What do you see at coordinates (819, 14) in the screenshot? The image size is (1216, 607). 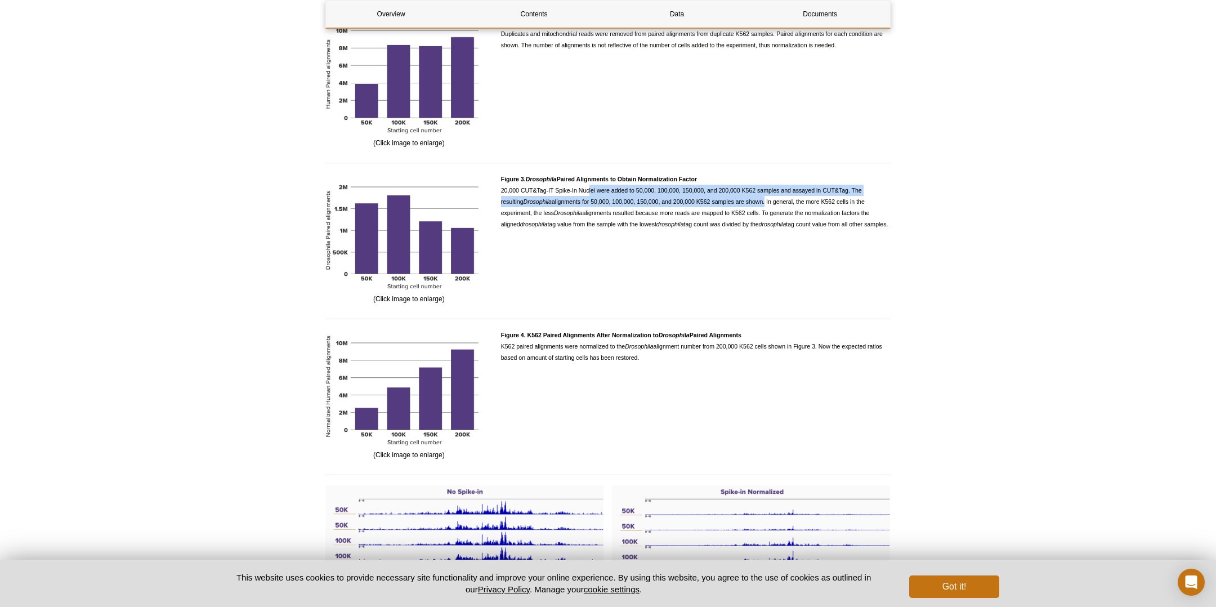 I see `a: Documents` at bounding box center [819, 14].